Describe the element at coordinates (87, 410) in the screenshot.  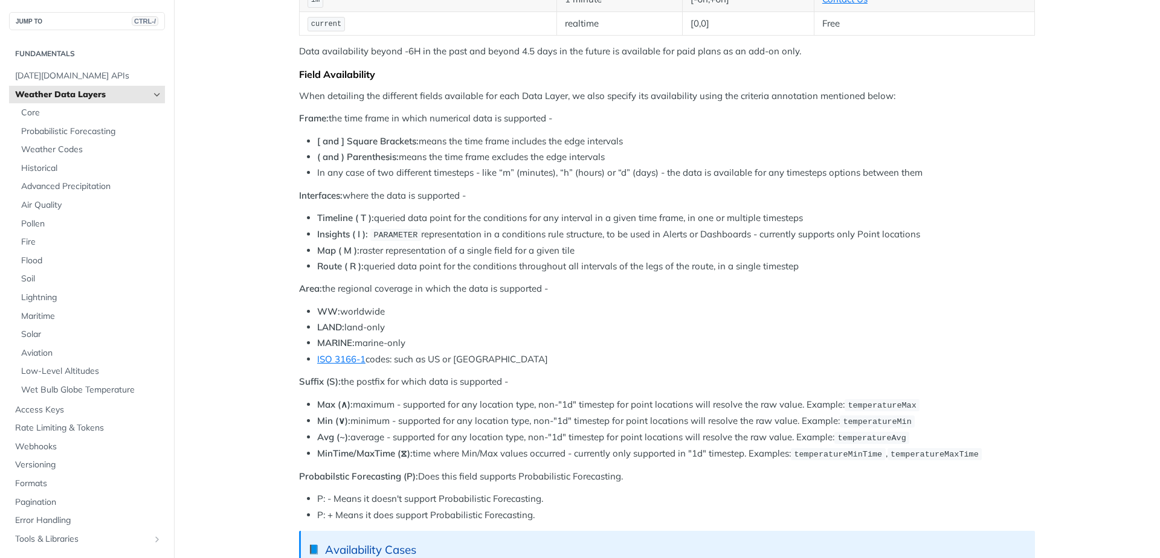
I see `a: Access Keys` at that location.